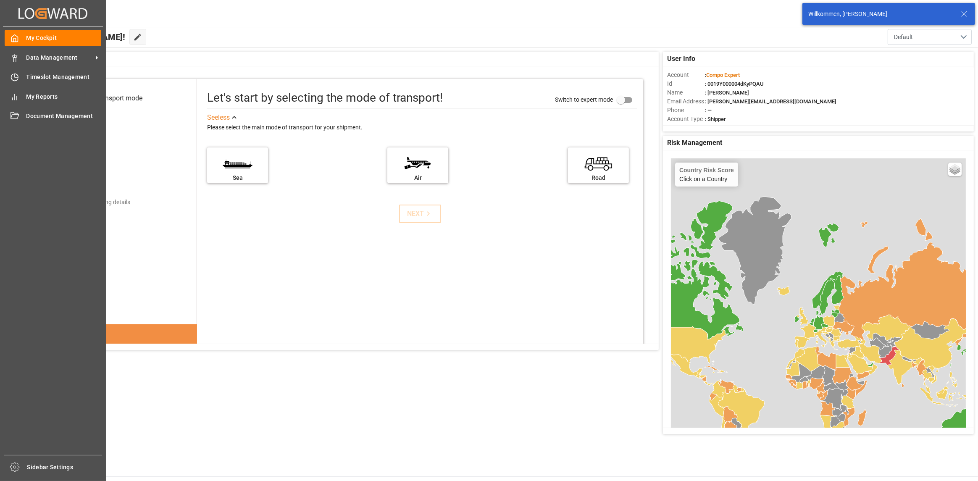  What do you see at coordinates (707, 174) in the screenshot?
I see `div: Click on a Country` at bounding box center [707, 174].